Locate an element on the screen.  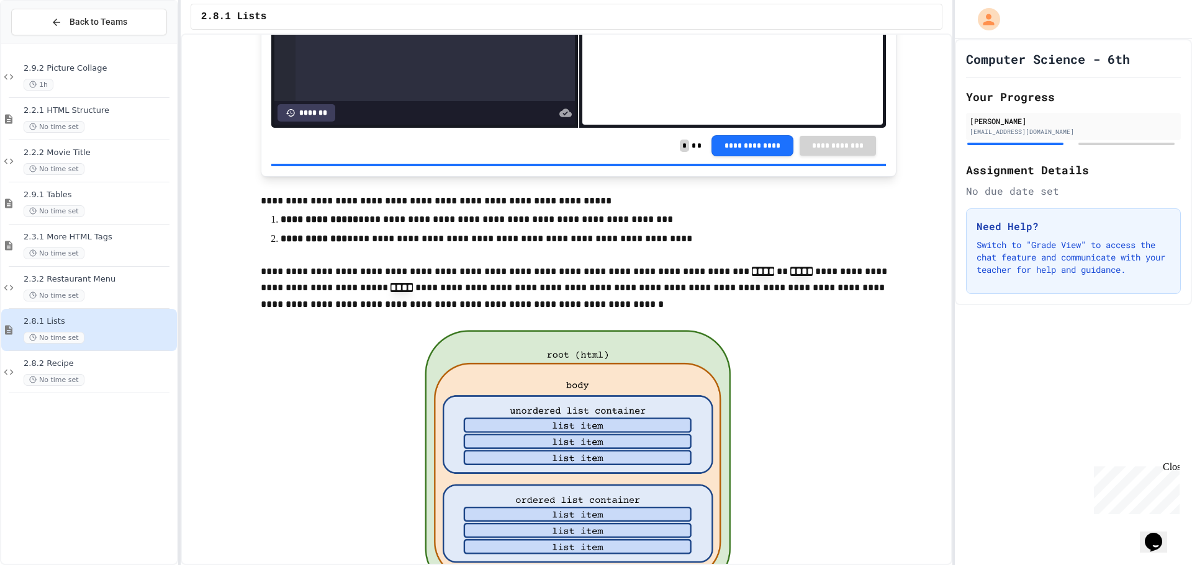
span: 2.3.2 Restaurant Menu is located at coordinates (99, 279).